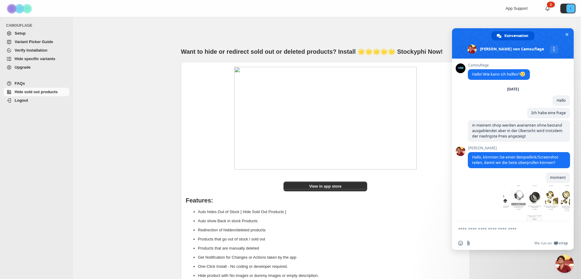  What do you see at coordinates (36, 42) in the screenshot?
I see `a: Variant Picker Guide` at bounding box center [36, 42].